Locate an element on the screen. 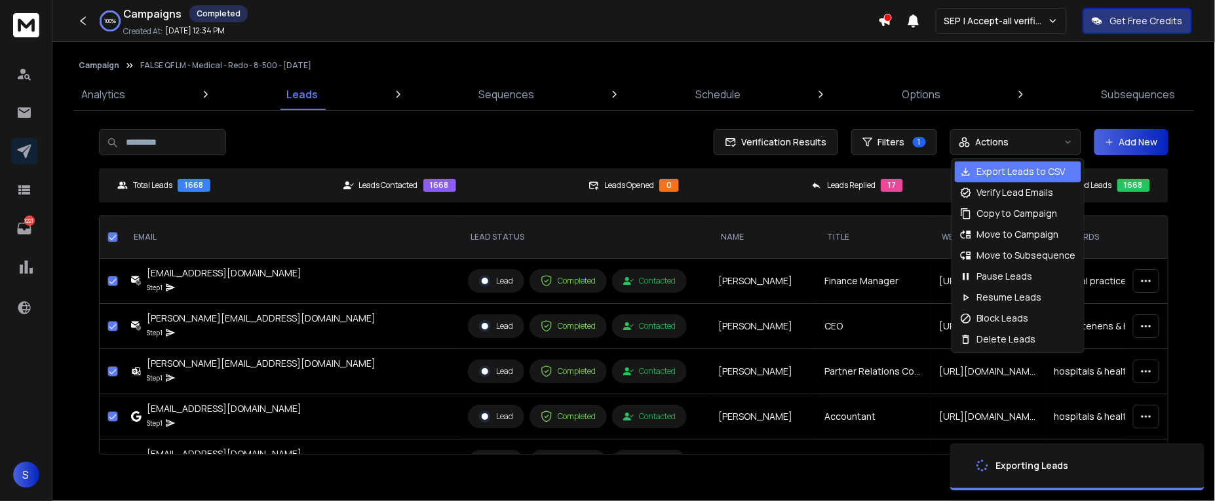 This screenshot has height=501, width=1215. button: Verification Results is located at coordinates (776, 142).